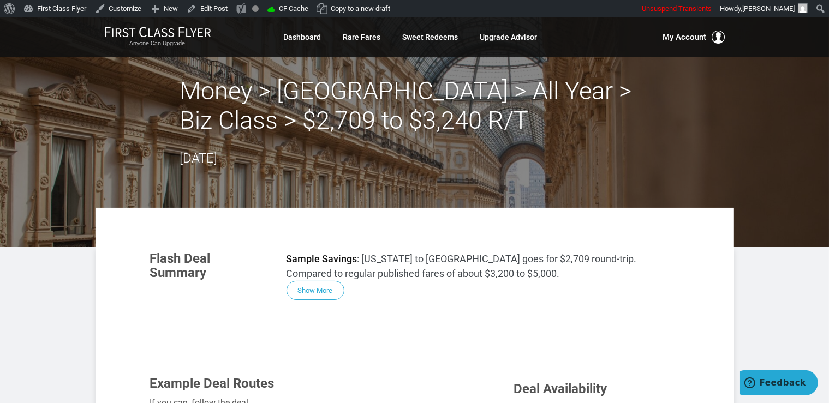 The width and height of the screenshot is (829, 403). I want to click on span: Feedback, so click(43, 13).